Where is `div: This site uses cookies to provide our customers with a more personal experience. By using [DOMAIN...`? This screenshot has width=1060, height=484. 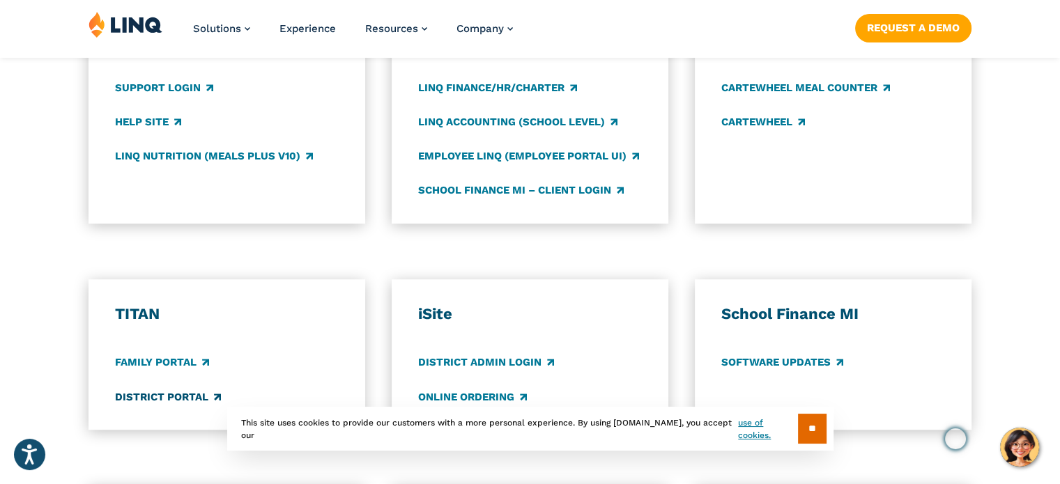
div: This site uses cookies to provide our customers with a more personal experience. By using [DOMAIN... is located at coordinates (530, 429).